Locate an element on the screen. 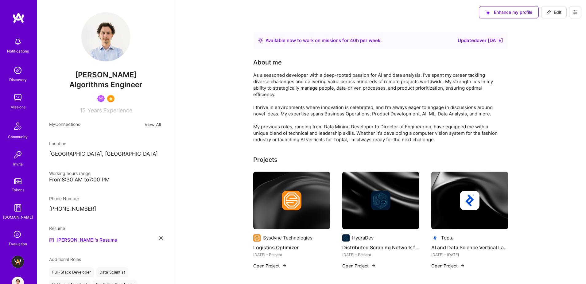 The image size is (586, 284). div: HydraDev is located at coordinates (363, 238).